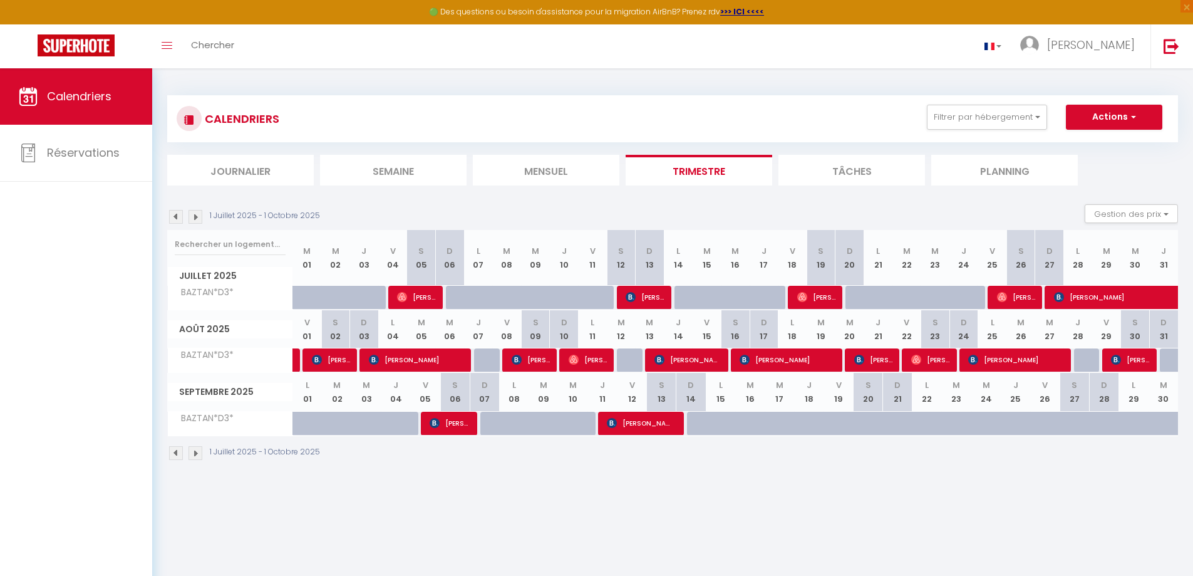  What do you see at coordinates (83, 152) in the screenshot?
I see `span: Réservations` at bounding box center [83, 152].